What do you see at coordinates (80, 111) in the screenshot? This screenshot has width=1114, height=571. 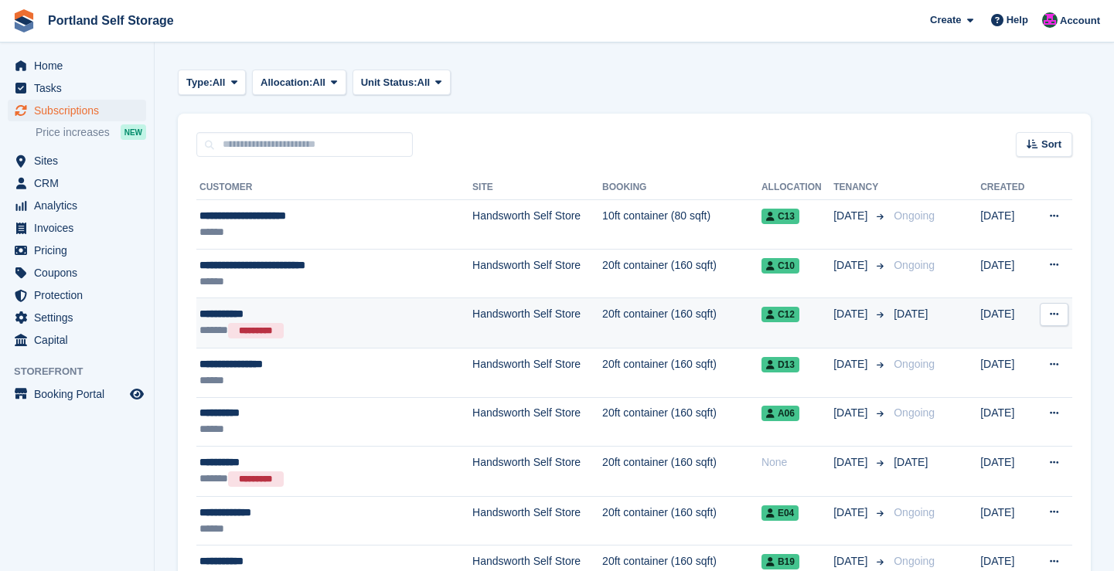 I see `span: Subscriptions` at bounding box center [80, 111].